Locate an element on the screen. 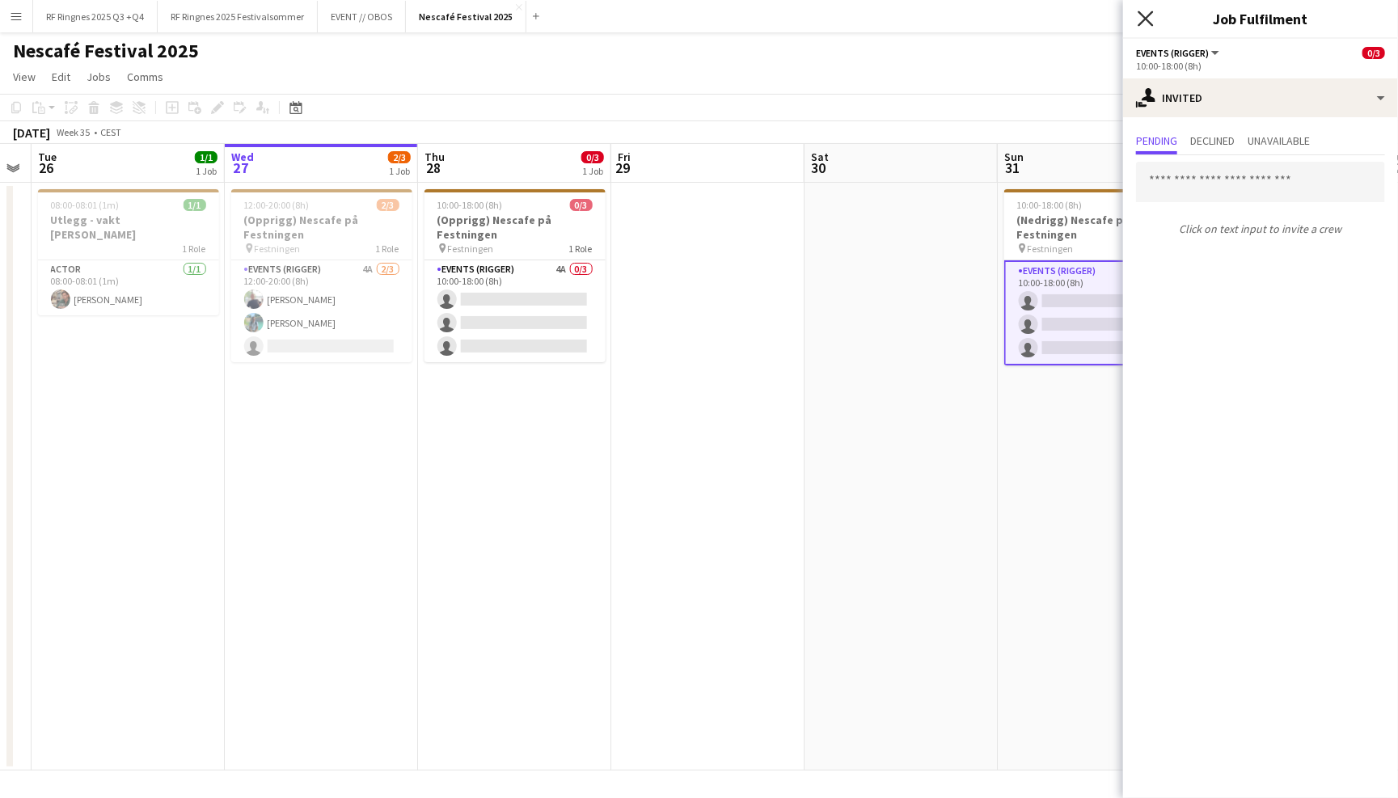  a: Comms is located at coordinates (145, 77).